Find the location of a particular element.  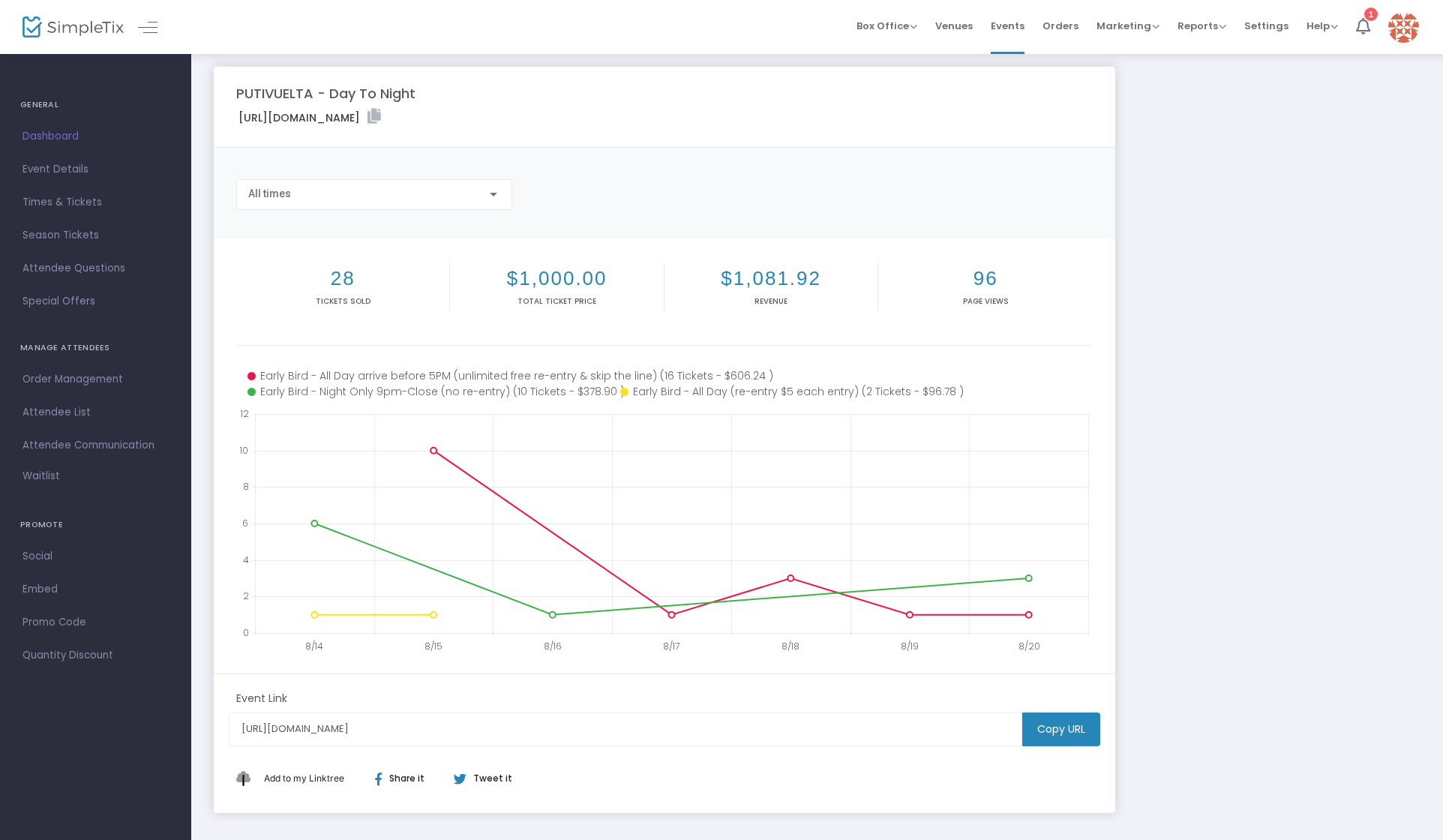

span: Dashboard is located at coordinates (95, 136).